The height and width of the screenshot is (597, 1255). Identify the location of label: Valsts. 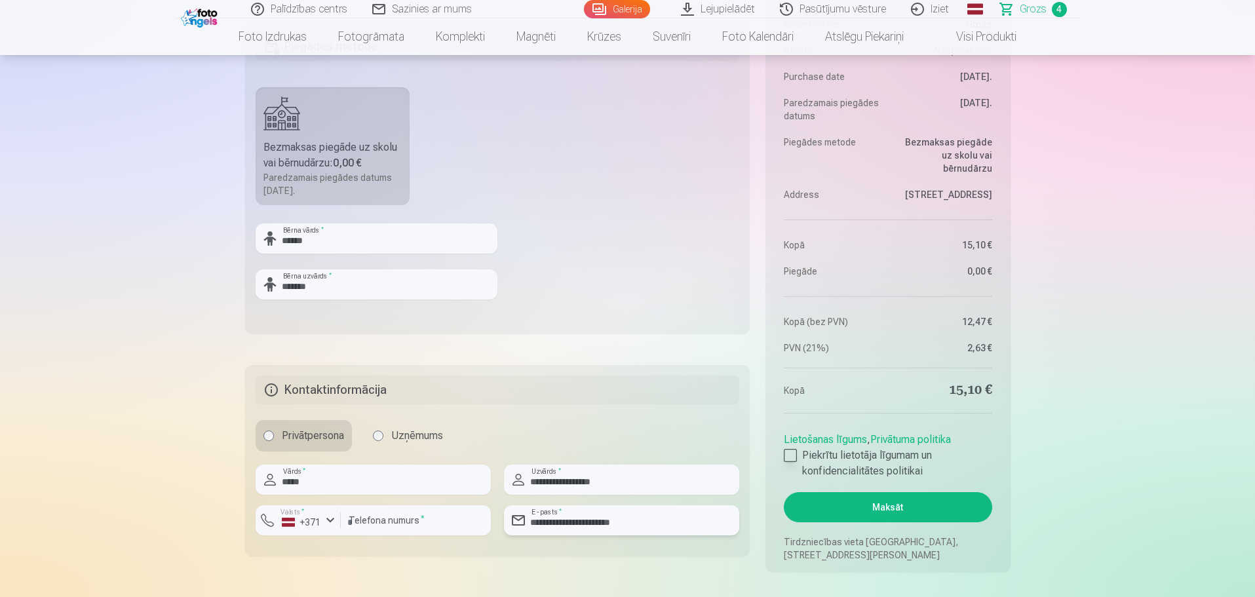
(292, 512).